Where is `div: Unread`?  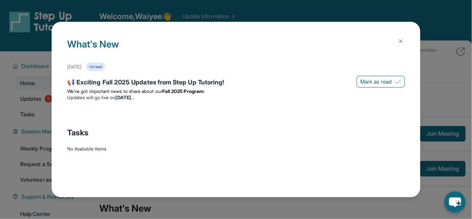 div: Unread is located at coordinates (96, 66).